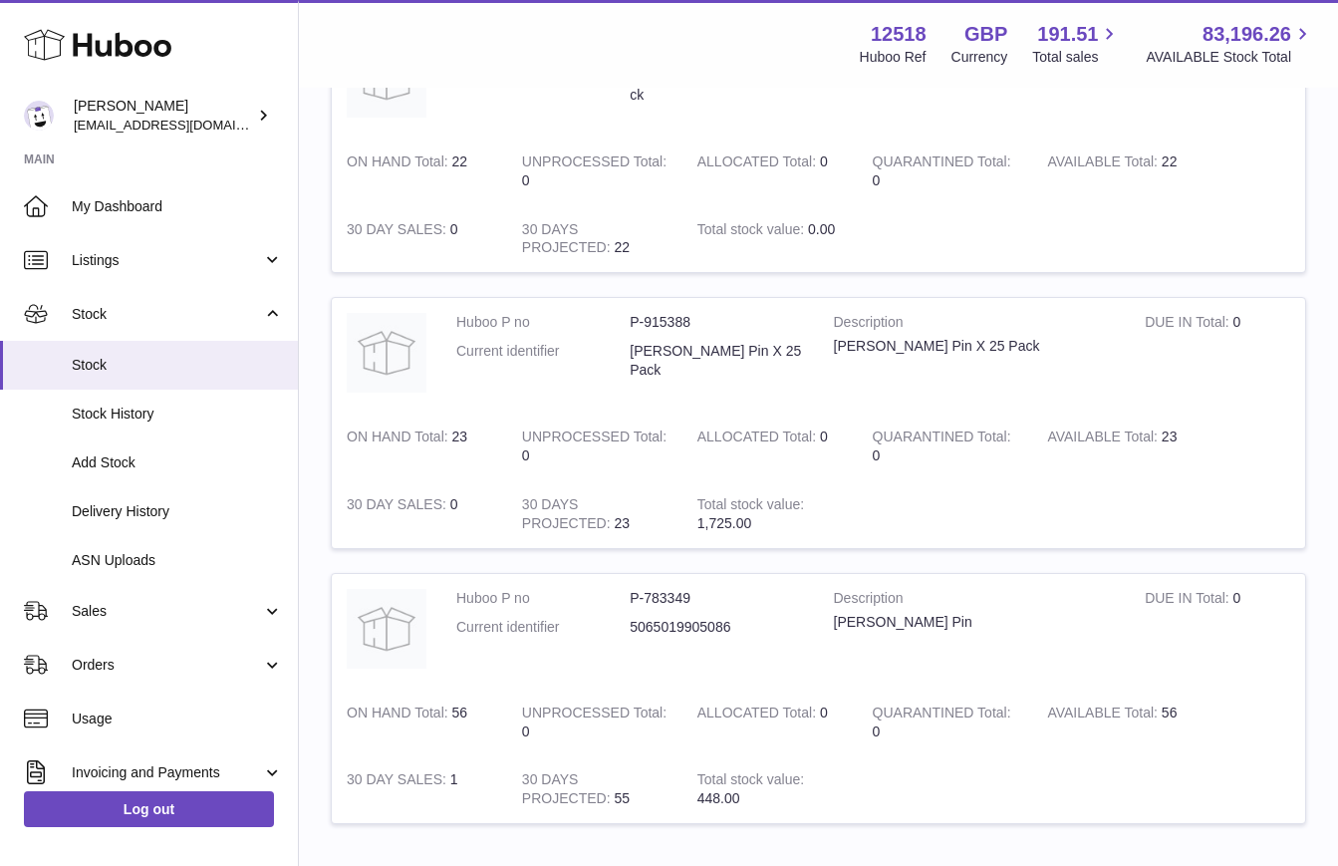 The width and height of the screenshot is (1338, 866). What do you see at coordinates (148, 809) in the screenshot?
I see `a: Log out` at bounding box center [148, 809].